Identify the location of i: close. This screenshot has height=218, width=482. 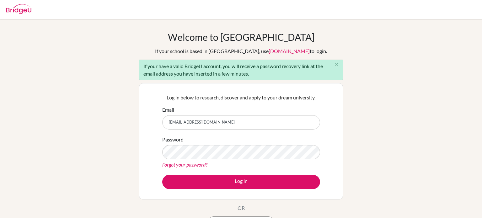
(336, 64).